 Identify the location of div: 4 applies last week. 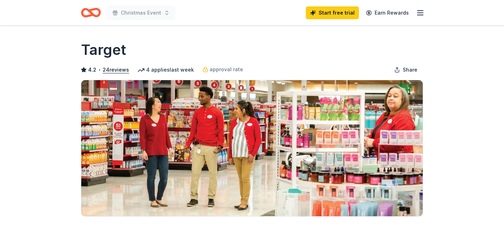
(166, 70).